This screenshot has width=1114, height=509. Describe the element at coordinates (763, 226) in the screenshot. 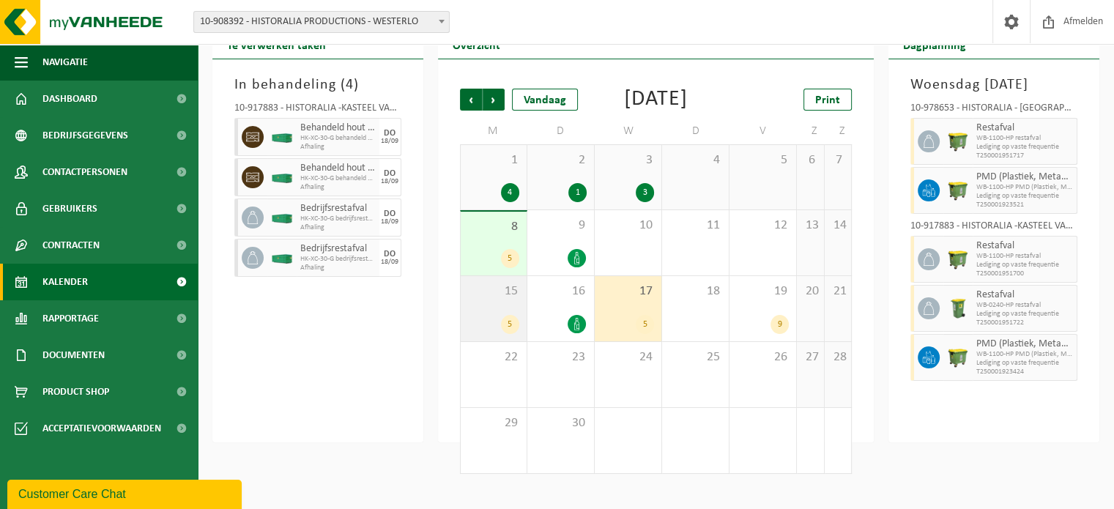

I see `span: 12` at that location.